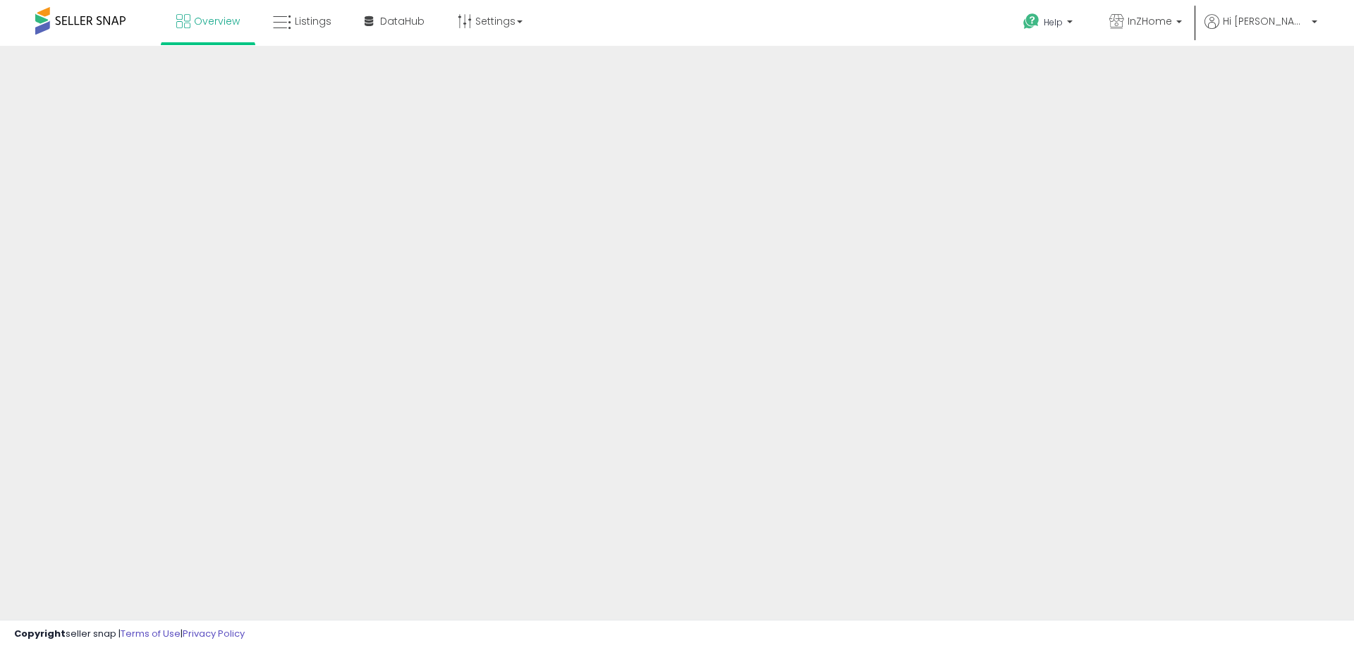 The width and height of the screenshot is (1354, 648). I want to click on span: Overview, so click(217, 21).